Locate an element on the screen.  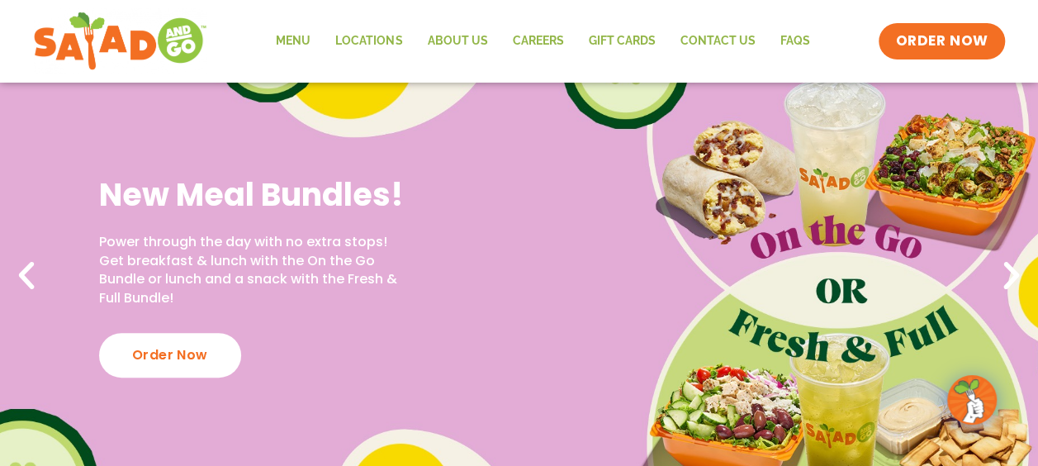
h2: New Meal Bundles! is located at coordinates (253, 194).